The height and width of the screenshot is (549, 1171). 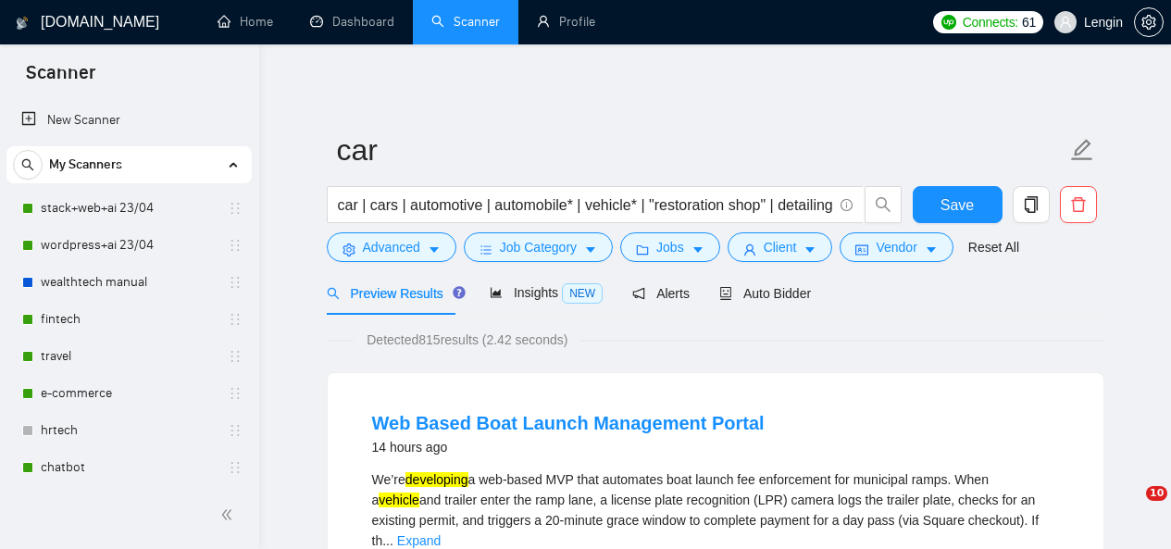 I want to click on input: Search Freelance Jobs..., so click(x=585, y=205).